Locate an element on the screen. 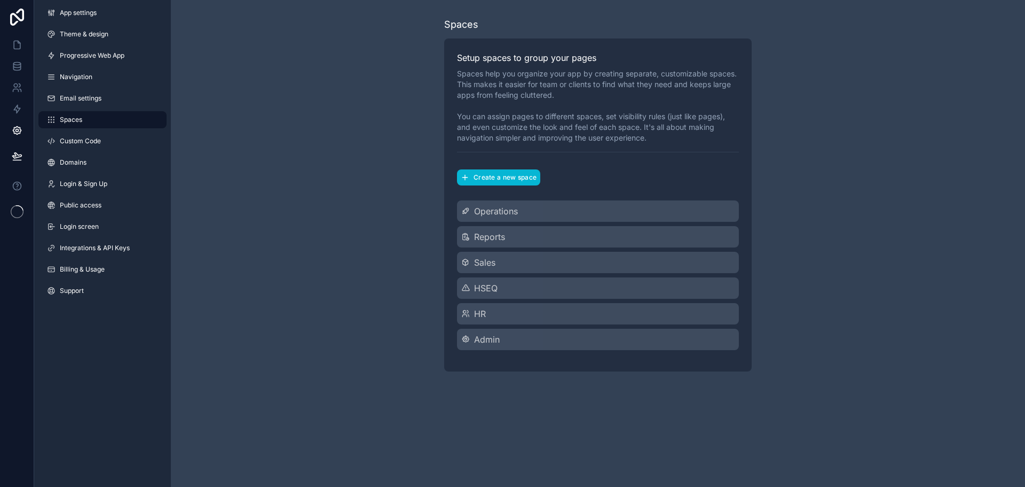 The width and height of the screenshot is (1025, 487). a: Login & Sign Up is located at coordinates (103, 184).